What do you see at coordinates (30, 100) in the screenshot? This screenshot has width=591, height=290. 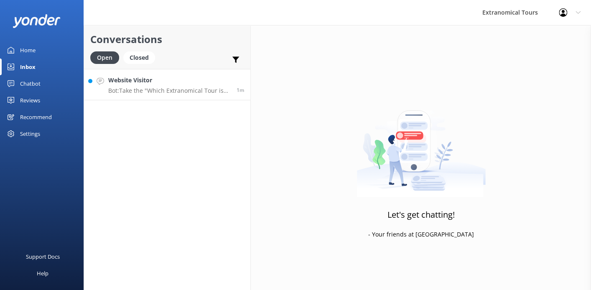 I see `div: Reviews` at bounding box center [30, 100].